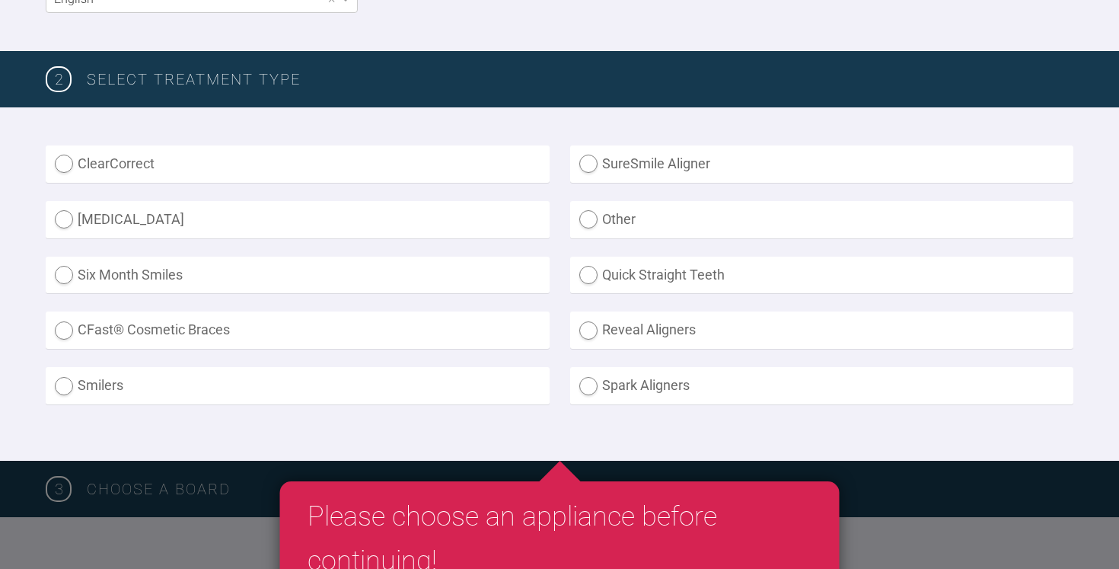 The width and height of the screenshot is (1119, 569). Describe the element at coordinates (298, 275) in the screenshot. I see `label: Six Month Smiles` at that location.